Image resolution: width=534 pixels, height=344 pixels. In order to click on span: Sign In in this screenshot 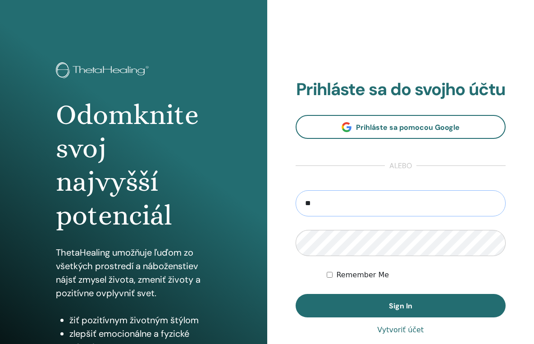, I will do `click(400, 305)`.